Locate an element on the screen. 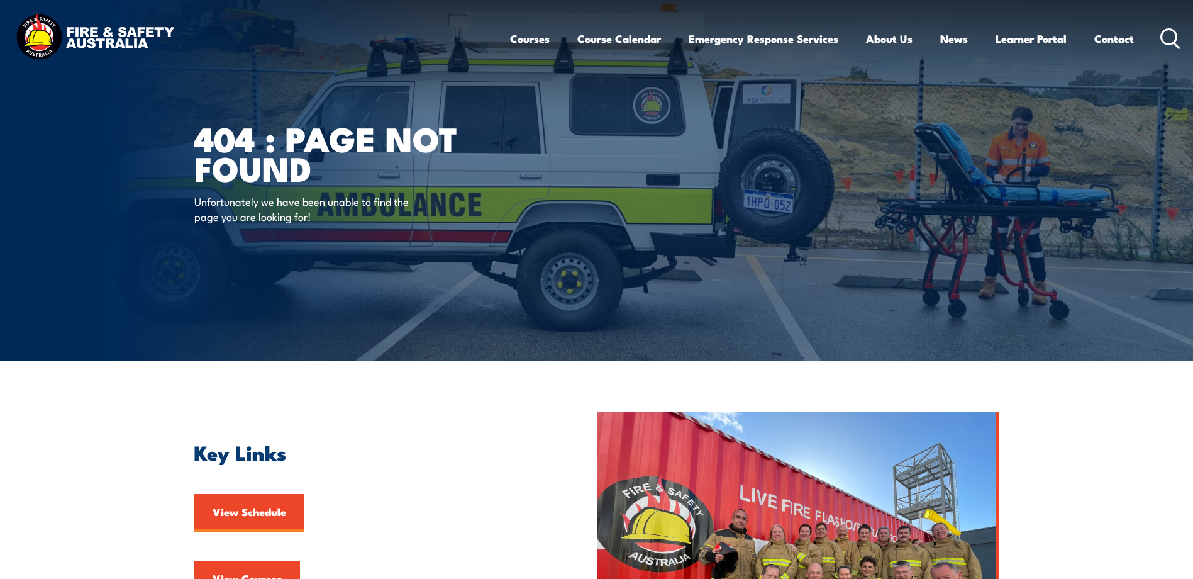  a: View Schedule is located at coordinates (249, 513).